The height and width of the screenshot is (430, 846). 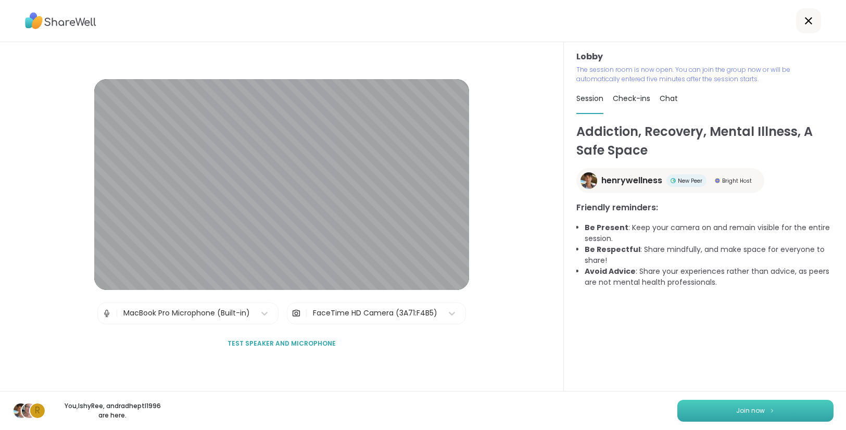 What do you see at coordinates (705, 57) in the screenshot?
I see `h3: Lobby` at bounding box center [705, 57].